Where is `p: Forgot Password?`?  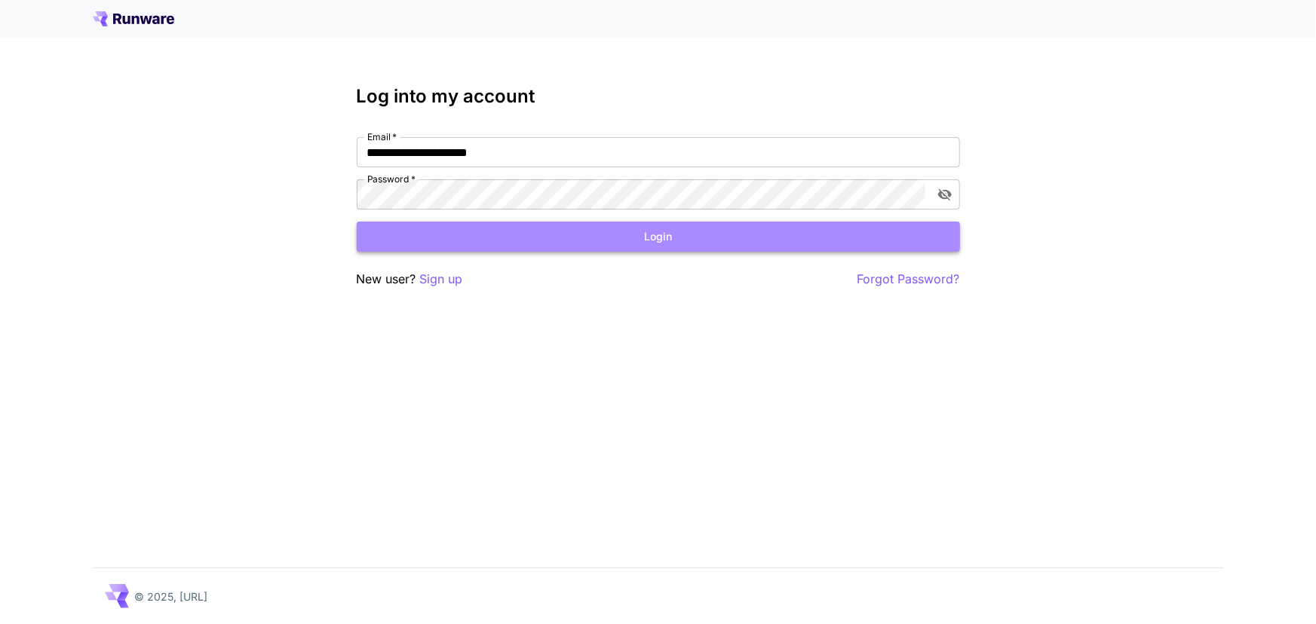 p: Forgot Password? is located at coordinates (909, 279).